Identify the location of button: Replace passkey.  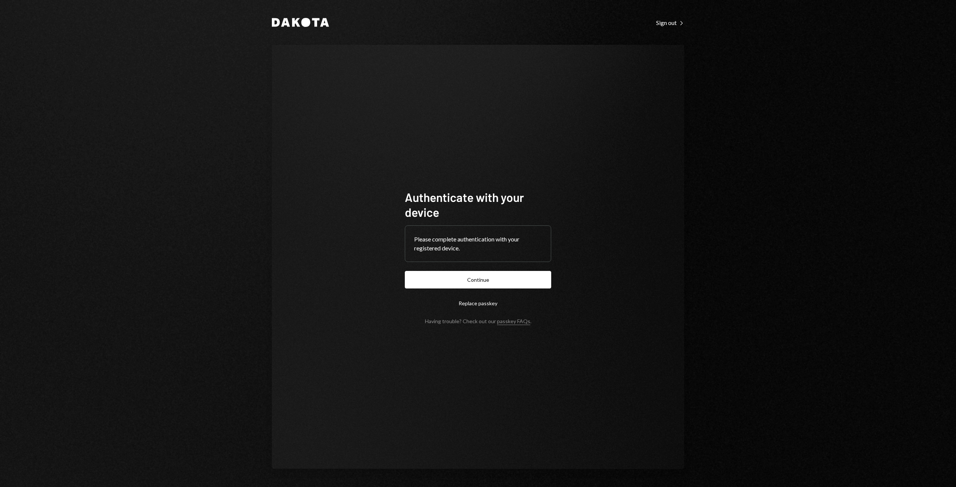
(478, 303).